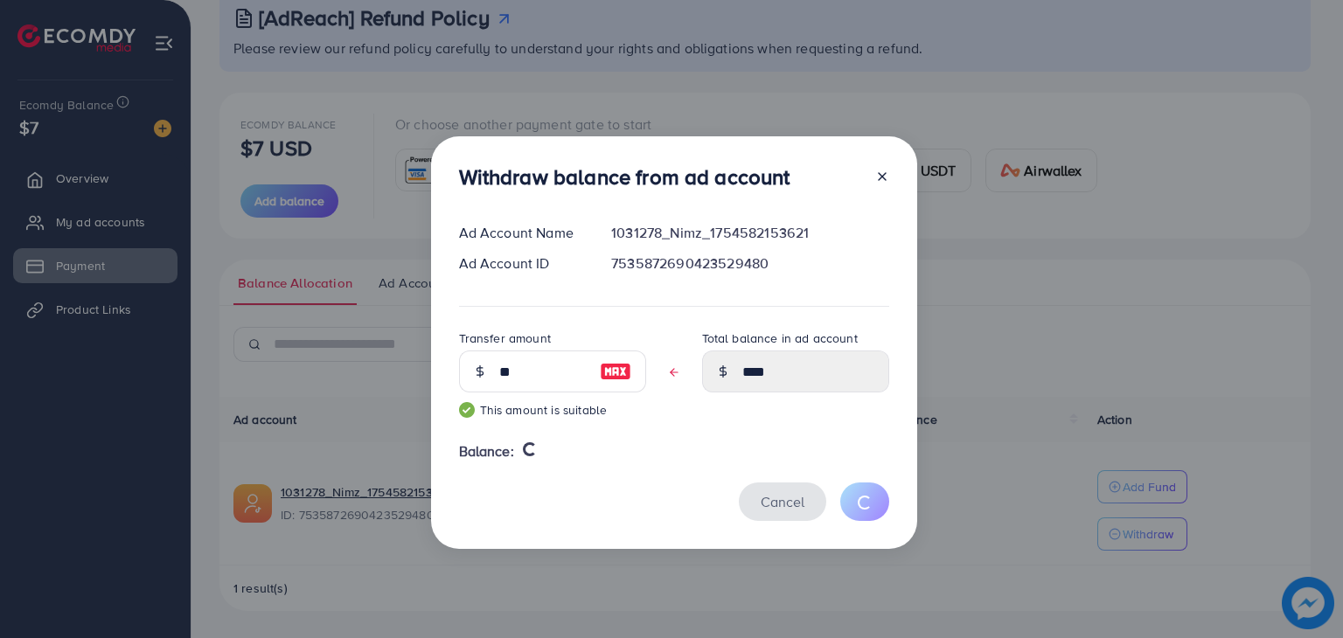 This screenshot has width=1343, height=638. I want to click on div: Ad Account Name, so click(521, 233).